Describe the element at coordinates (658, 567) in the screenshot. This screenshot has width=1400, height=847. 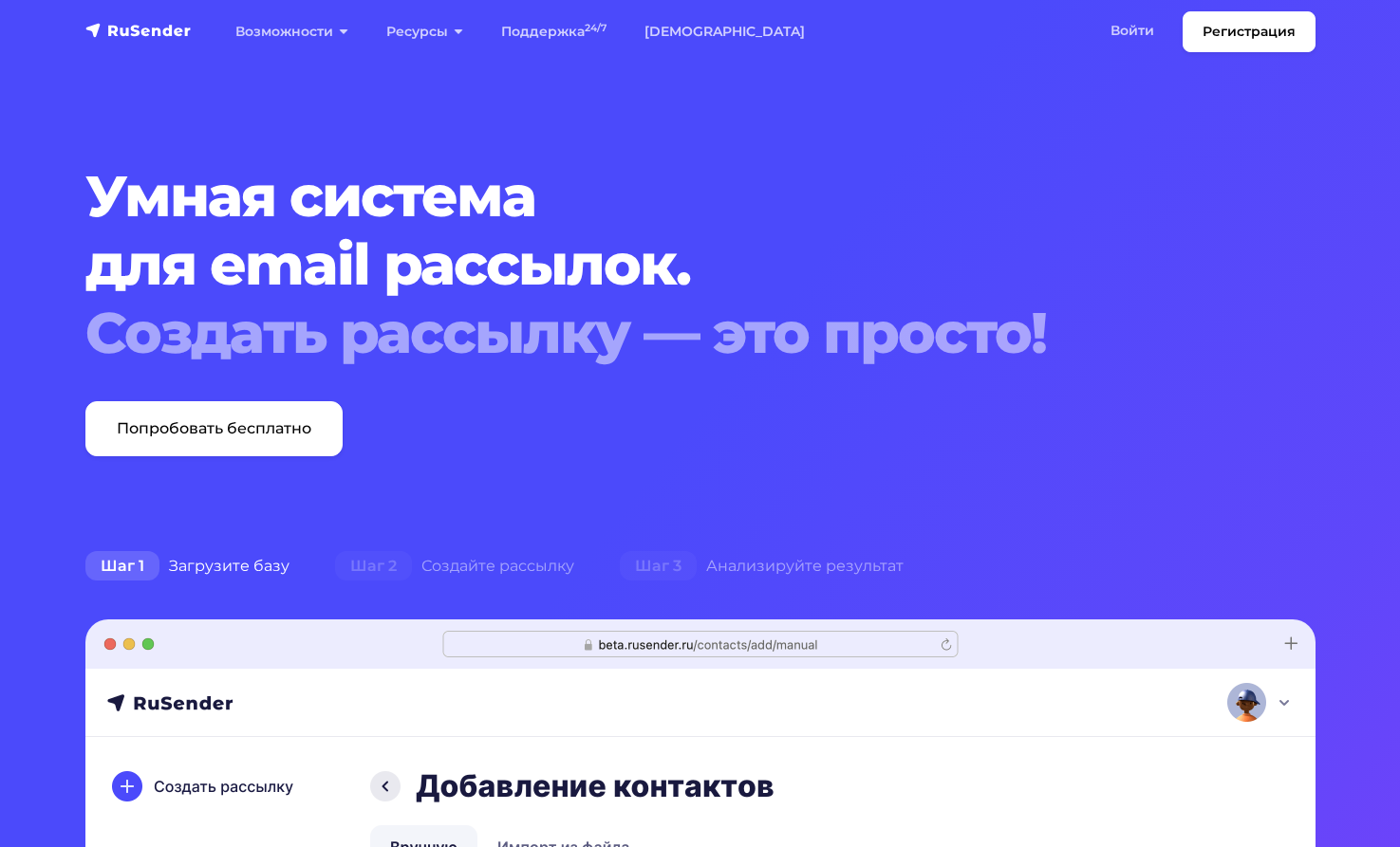
I see `span: Шаг 3` at that location.